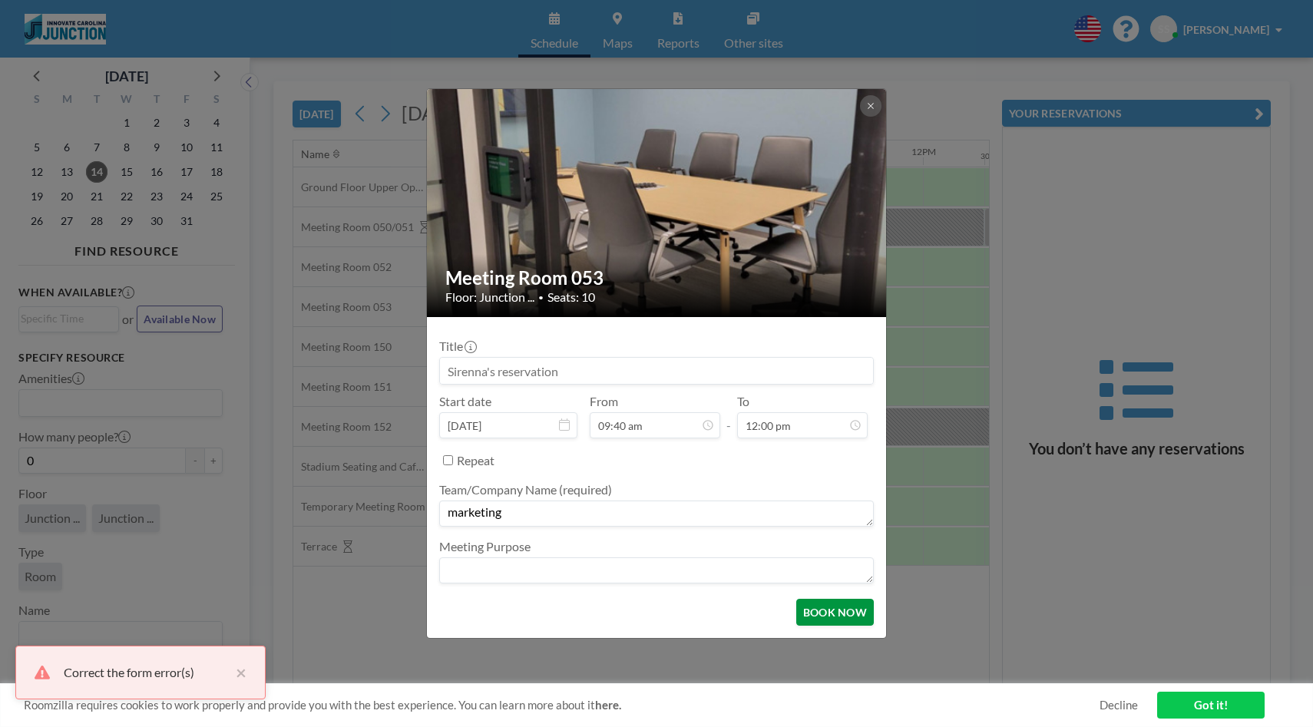 This screenshot has width=1313, height=727. What do you see at coordinates (835, 612) in the screenshot?
I see `button: BOOK NOW` at bounding box center [835, 612].